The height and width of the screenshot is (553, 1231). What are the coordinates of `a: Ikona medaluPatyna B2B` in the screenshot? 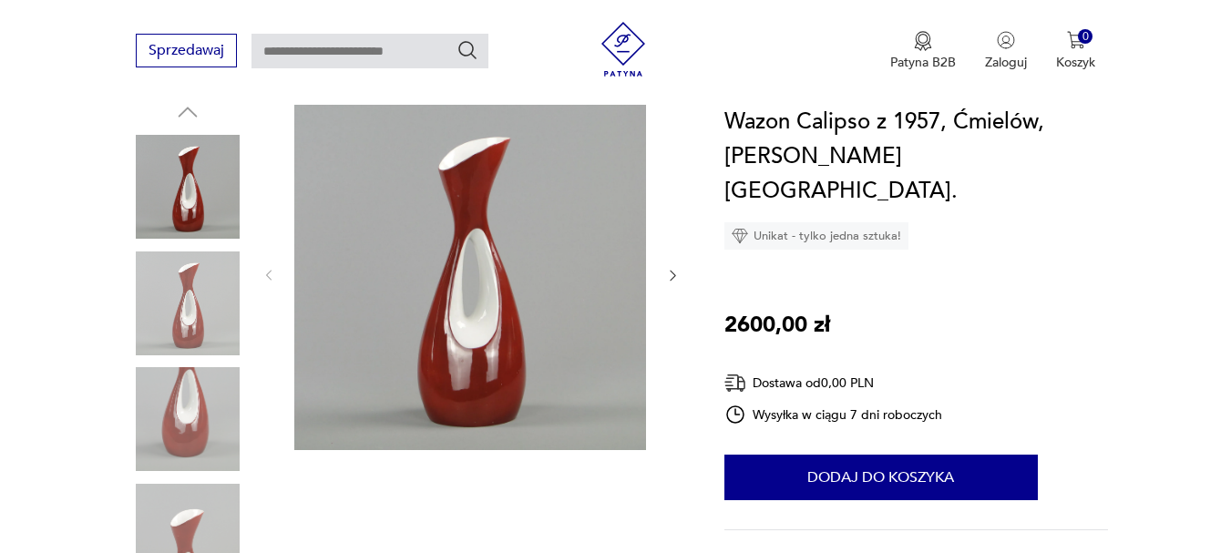 It's located at (923, 51).